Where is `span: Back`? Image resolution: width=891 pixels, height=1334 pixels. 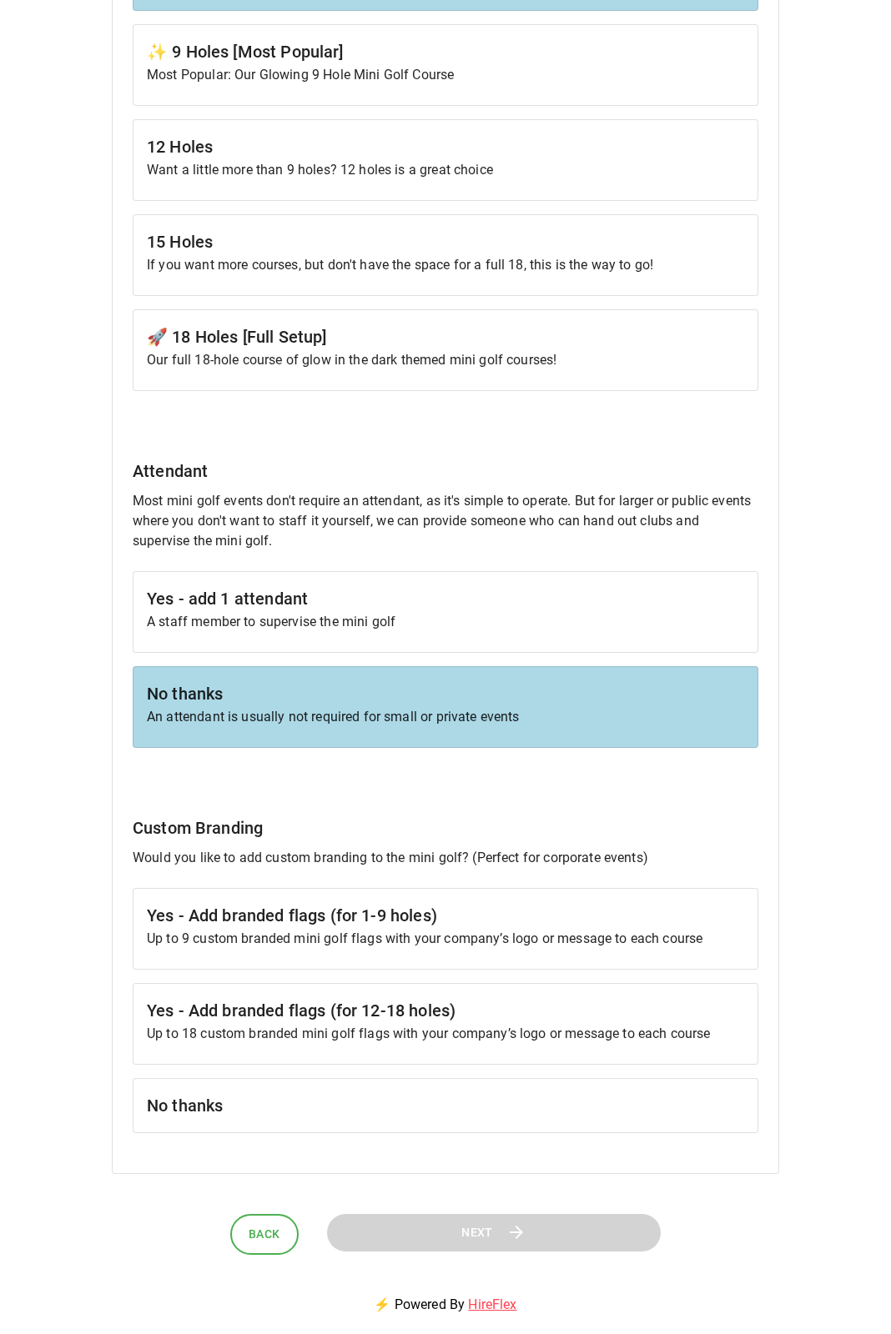
span: Back is located at coordinates (264, 1234).